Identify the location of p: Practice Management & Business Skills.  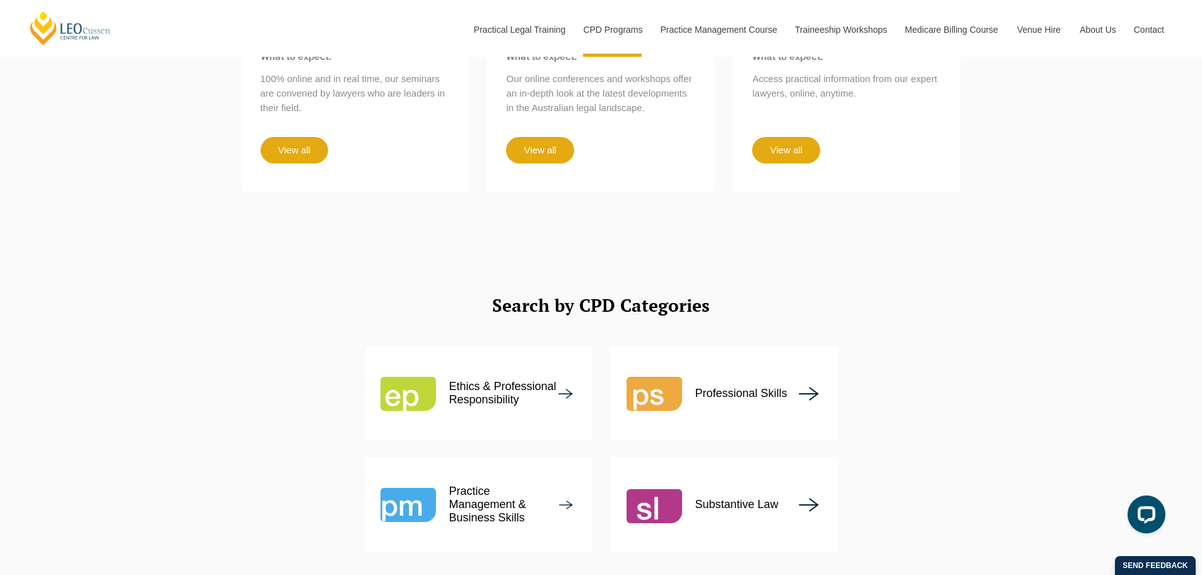
(504, 504).